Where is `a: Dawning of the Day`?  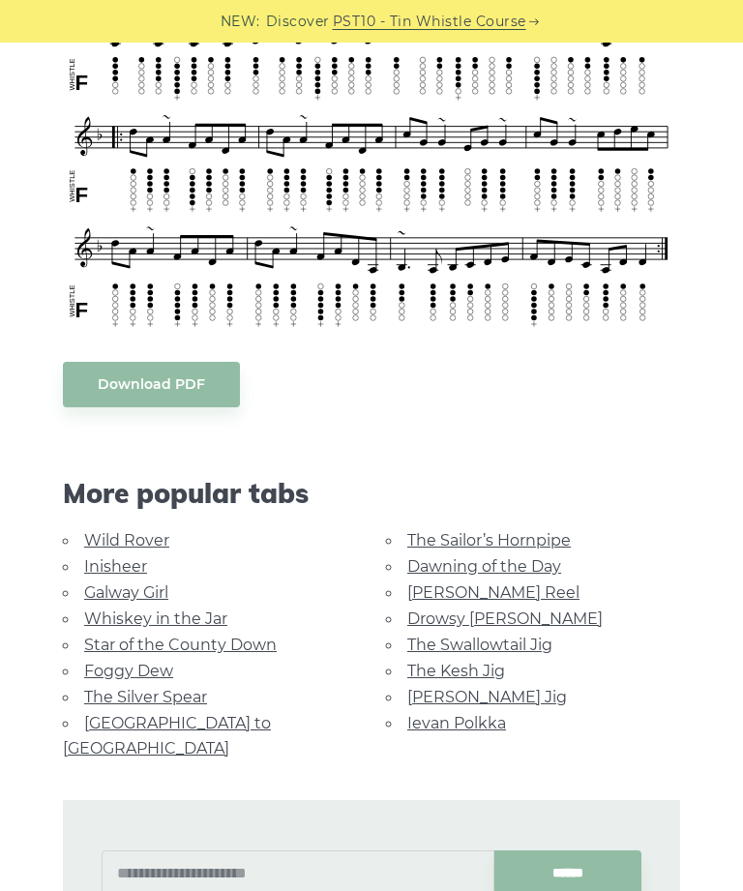 a: Dawning of the Day is located at coordinates (484, 566).